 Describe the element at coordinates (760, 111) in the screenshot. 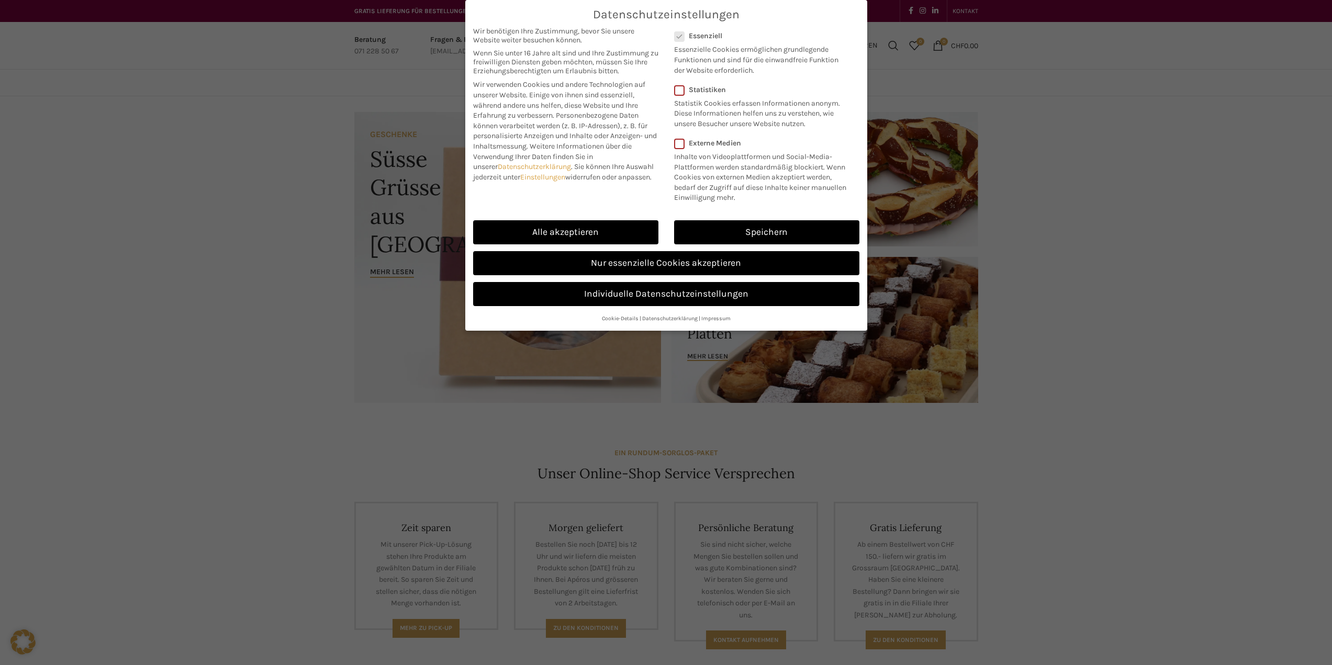

I see `p: Statistik Cookies erfassen Informationen anonym. Diese Informationen helfen uns zu verstehen, wie...` at that location.